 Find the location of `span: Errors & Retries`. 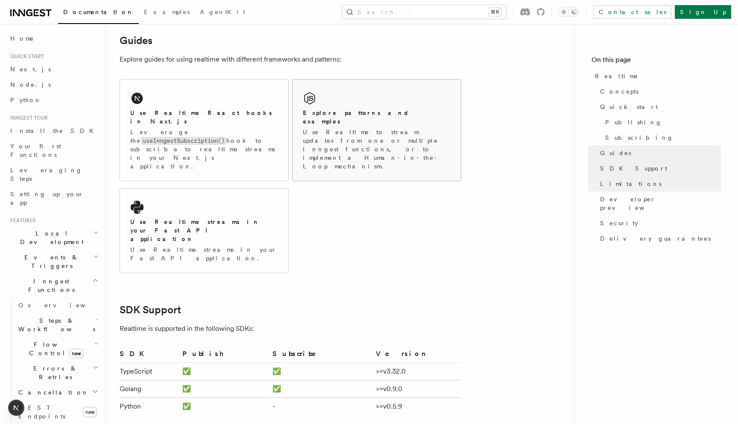

span: Errors & Retries is located at coordinates (54, 372).